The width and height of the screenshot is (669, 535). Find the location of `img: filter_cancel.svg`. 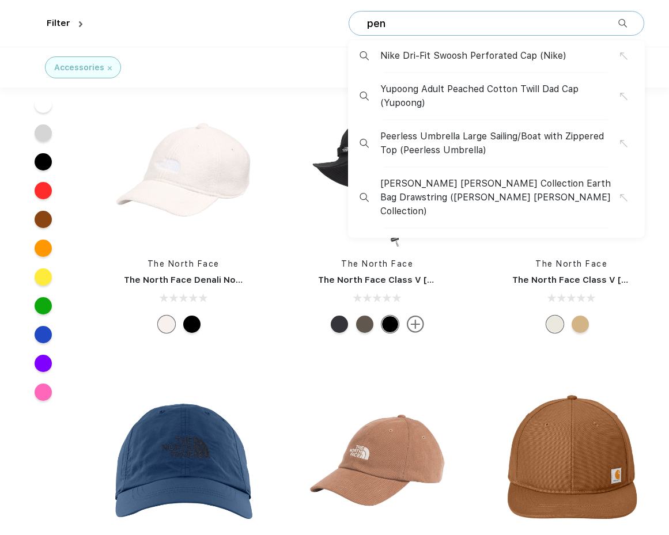

img: filter_cancel.svg is located at coordinates (109, 68).